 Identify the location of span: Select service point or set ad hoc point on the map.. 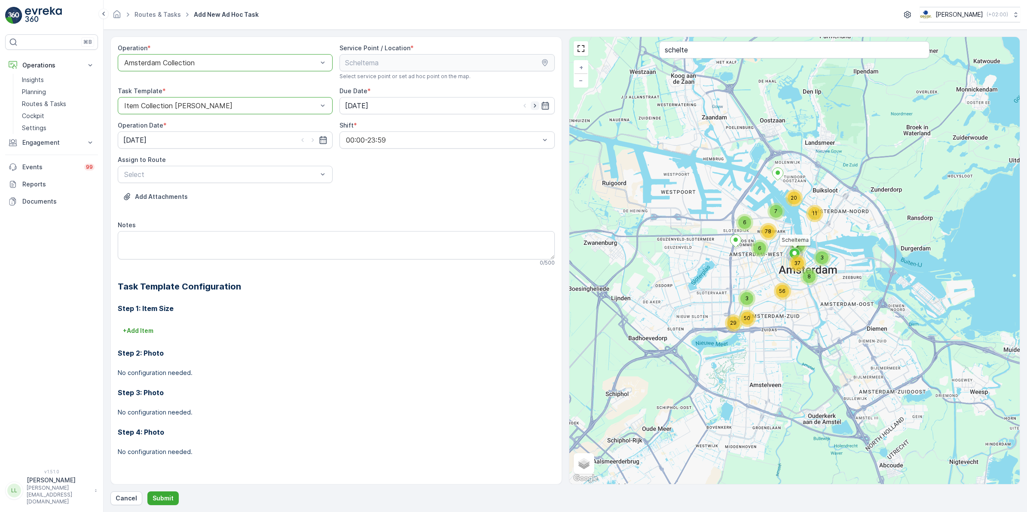
(405, 77).